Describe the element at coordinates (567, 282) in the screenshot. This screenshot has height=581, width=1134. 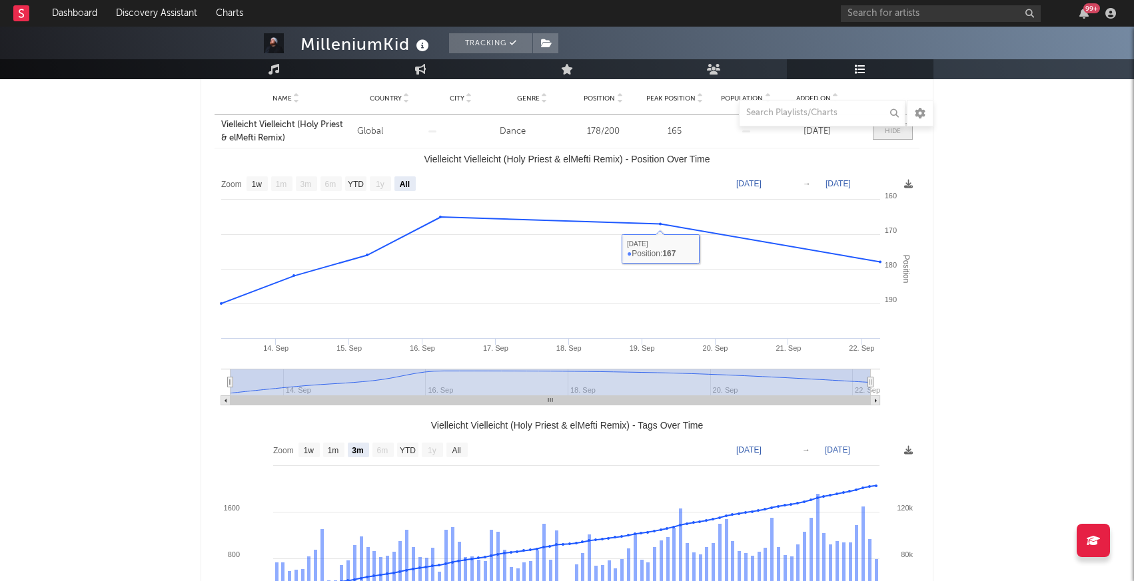
I see `svg: Vielleicht Vielleicht (Holy Priest & elMefti Remix) - Position Over Time` at that location.